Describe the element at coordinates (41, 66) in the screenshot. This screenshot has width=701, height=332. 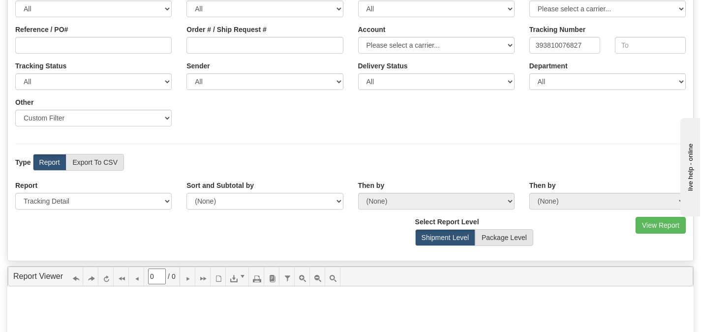
I see `label: Tracking Status` at that location.